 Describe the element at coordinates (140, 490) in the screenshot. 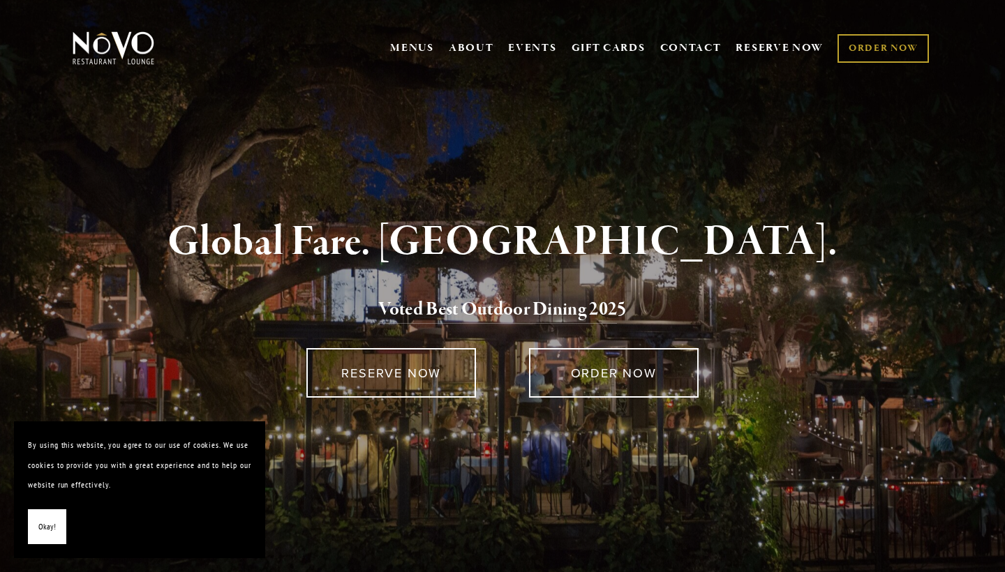

I see `section: Cookie banner` at that location.